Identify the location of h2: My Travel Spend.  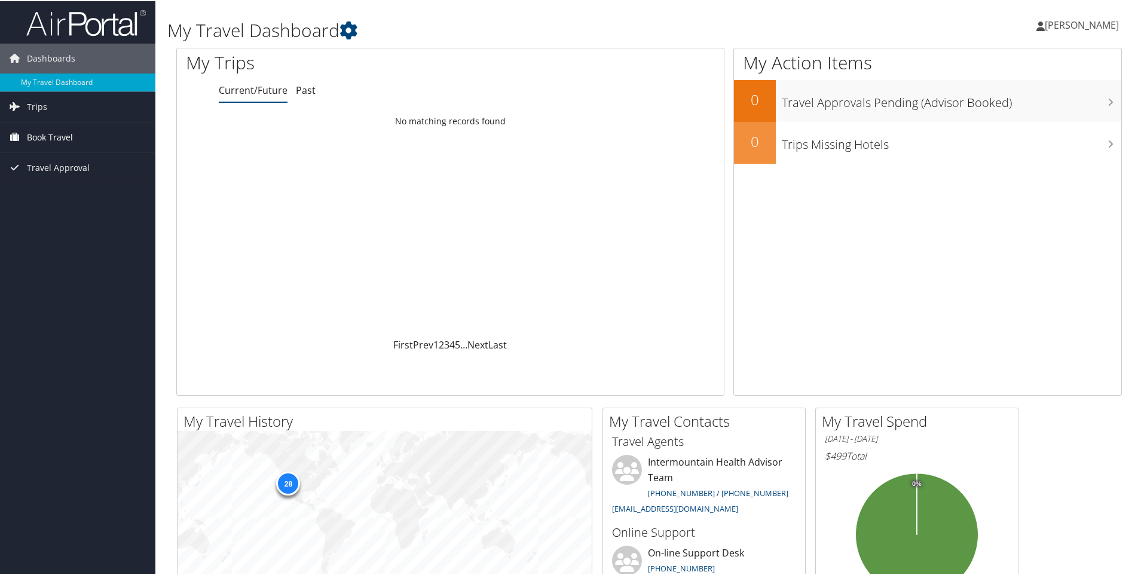
(920, 420).